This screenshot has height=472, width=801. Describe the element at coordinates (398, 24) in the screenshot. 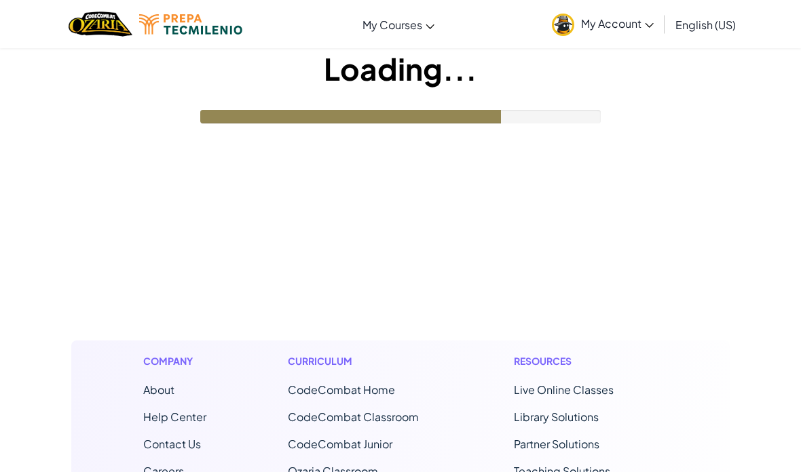

I see `a: My Courses` at that location.